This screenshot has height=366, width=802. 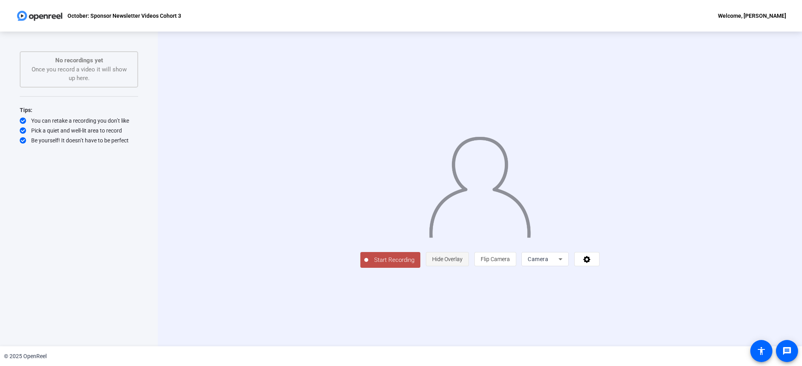 I want to click on div: You can retake a recording you don’t like, so click(x=79, y=121).